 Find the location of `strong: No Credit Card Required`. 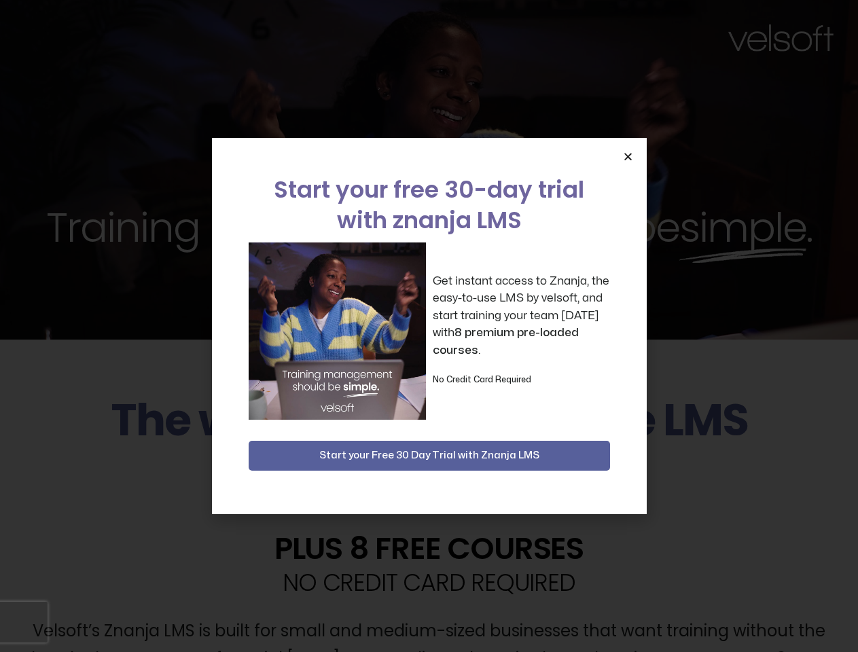

strong: No Credit Card Required is located at coordinates (482, 380).